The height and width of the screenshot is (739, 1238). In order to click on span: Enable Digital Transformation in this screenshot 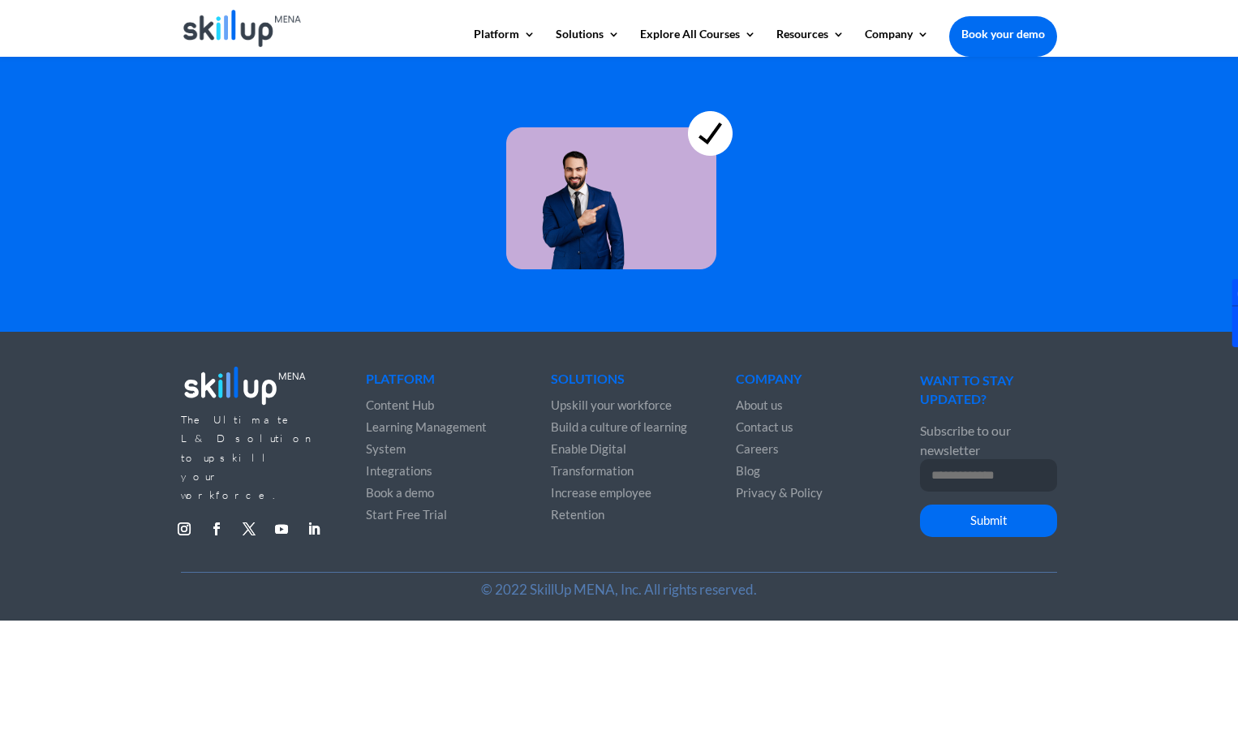, I will do `click(592, 459)`.